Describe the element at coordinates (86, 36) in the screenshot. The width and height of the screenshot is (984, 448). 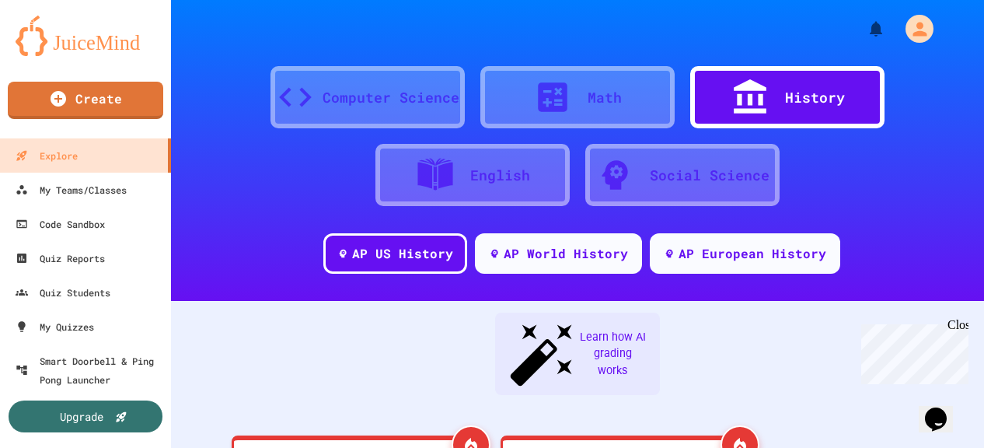
I see `img: logo-orange.svg` at that location.